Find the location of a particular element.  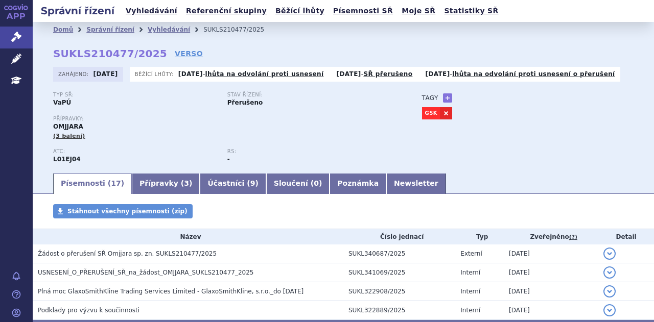

a: Přípravky (3) is located at coordinates (166, 184).